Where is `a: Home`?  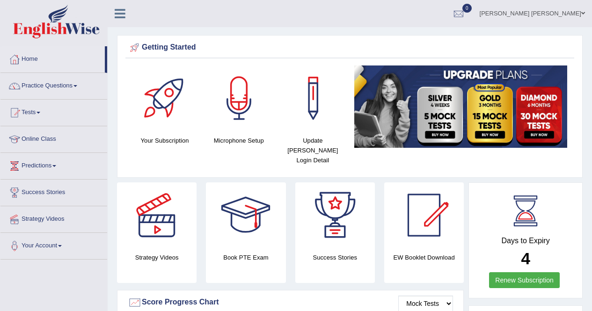
a: Home is located at coordinates (52, 58).